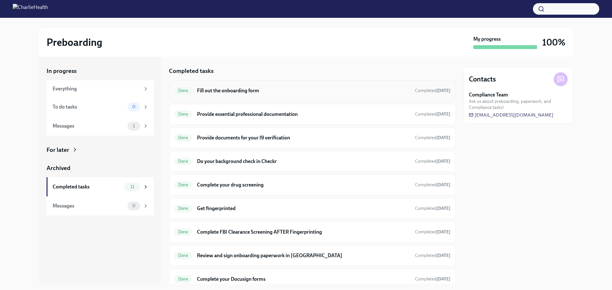 The height and width of the screenshot is (290, 612). Describe the element at coordinates (100, 71) in the screenshot. I see `a: In progress` at that location.